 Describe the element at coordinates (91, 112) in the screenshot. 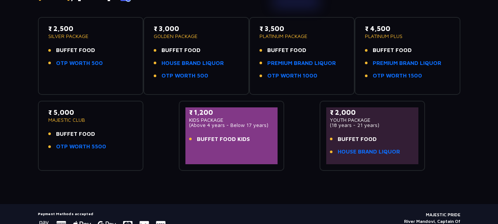

I see `p: ₹ 5,000` at that location.